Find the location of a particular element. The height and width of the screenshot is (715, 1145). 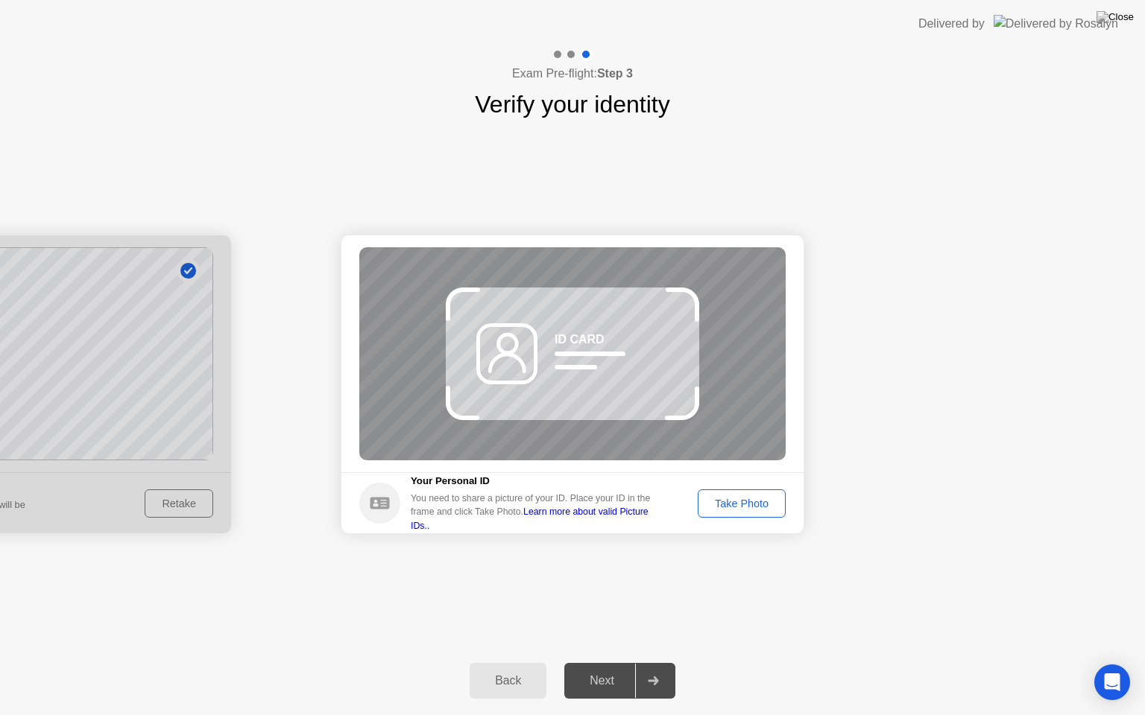

button: Next is located at coordinates (619, 681).